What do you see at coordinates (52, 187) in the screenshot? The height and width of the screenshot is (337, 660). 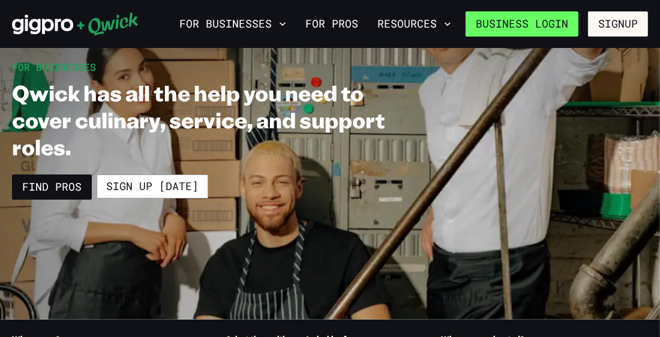 I see `a: Find Pros` at bounding box center [52, 187].